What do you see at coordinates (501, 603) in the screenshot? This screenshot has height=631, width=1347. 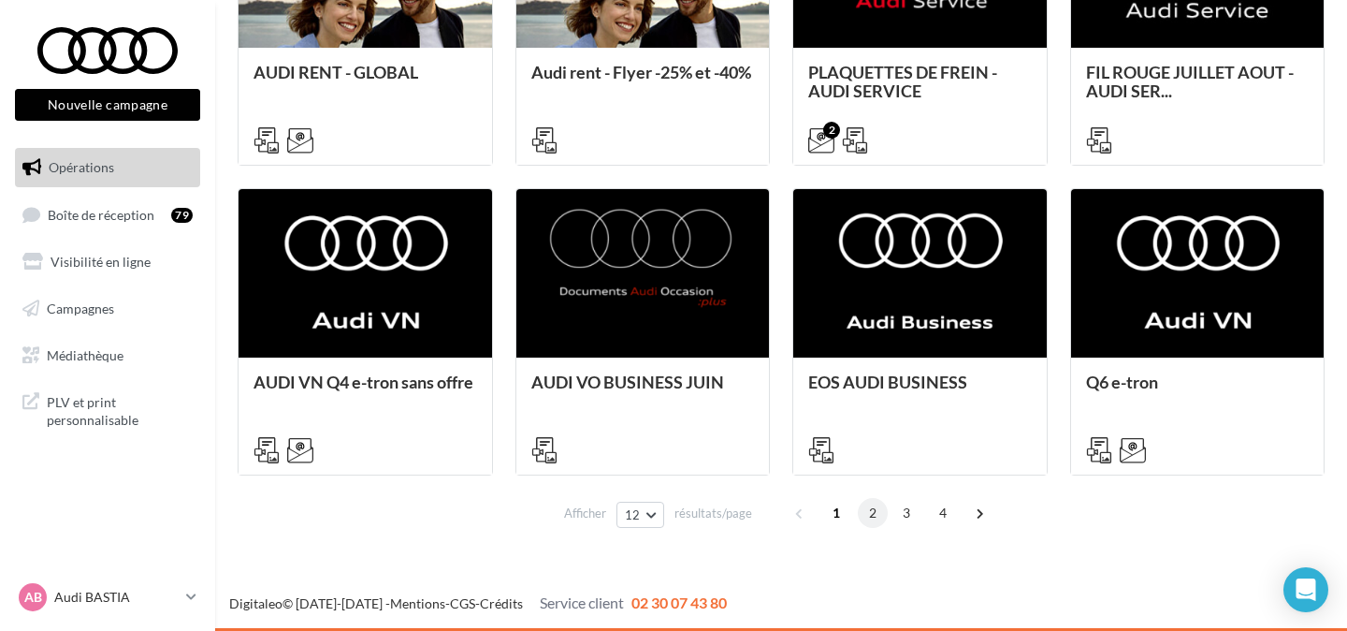 I see `a: Crédits` at bounding box center [501, 603].